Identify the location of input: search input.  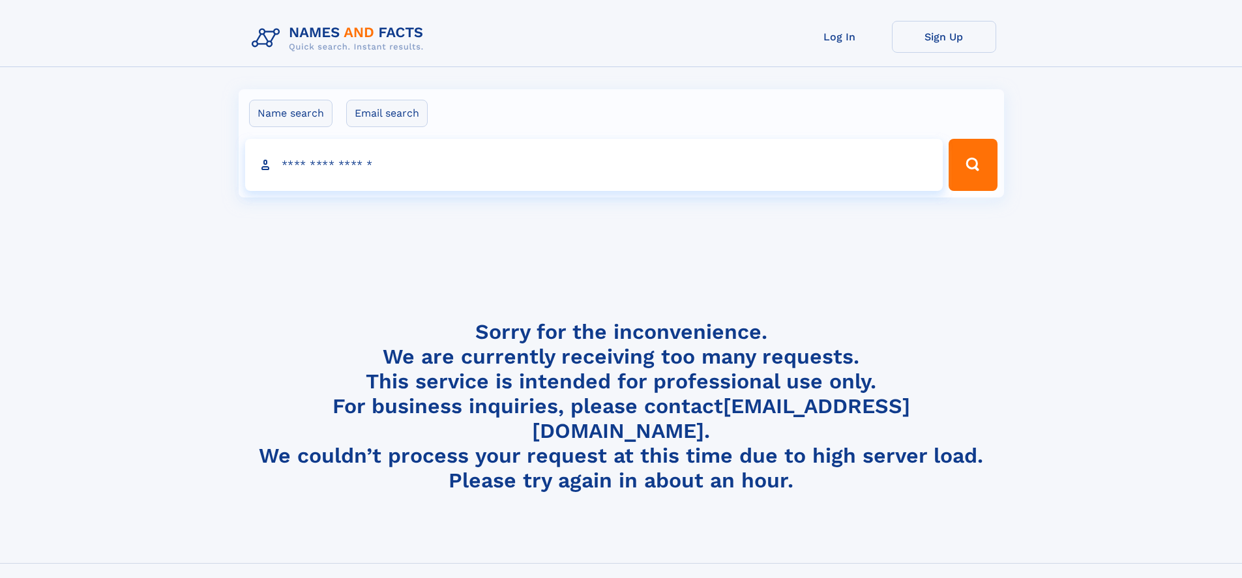
(594, 165).